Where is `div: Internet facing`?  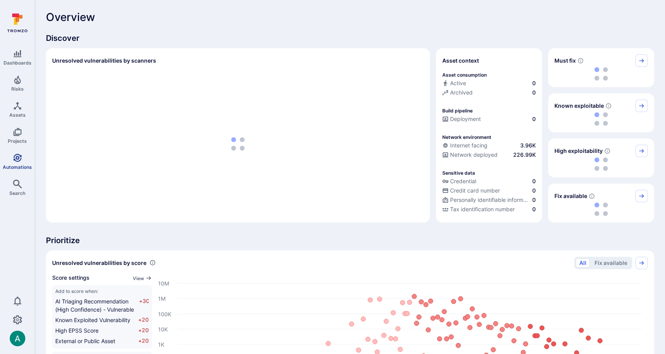
div: Internet facing is located at coordinates (465, 146).